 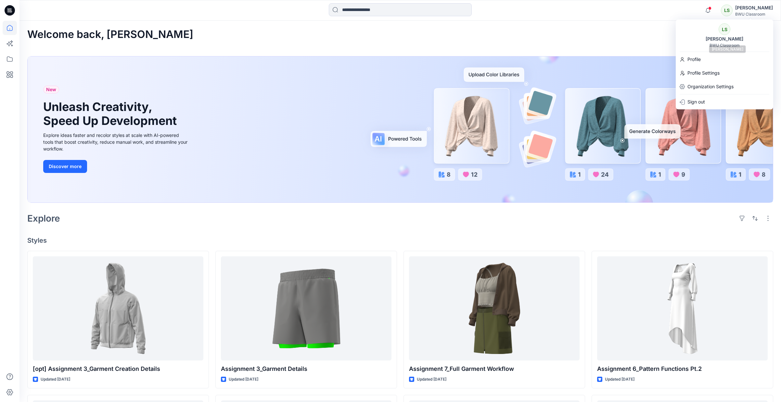 What do you see at coordinates (306, 369) in the screenshot?
I see `p: Assignment 3_Garment Details` at bounding box center [306, 369].